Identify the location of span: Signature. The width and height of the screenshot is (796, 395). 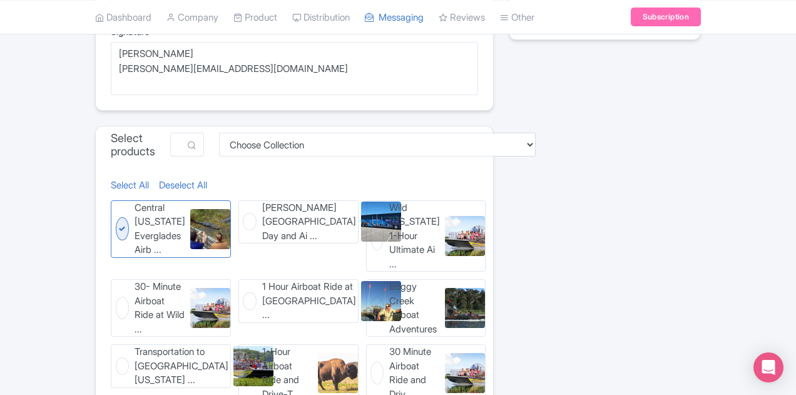
(130, 31).